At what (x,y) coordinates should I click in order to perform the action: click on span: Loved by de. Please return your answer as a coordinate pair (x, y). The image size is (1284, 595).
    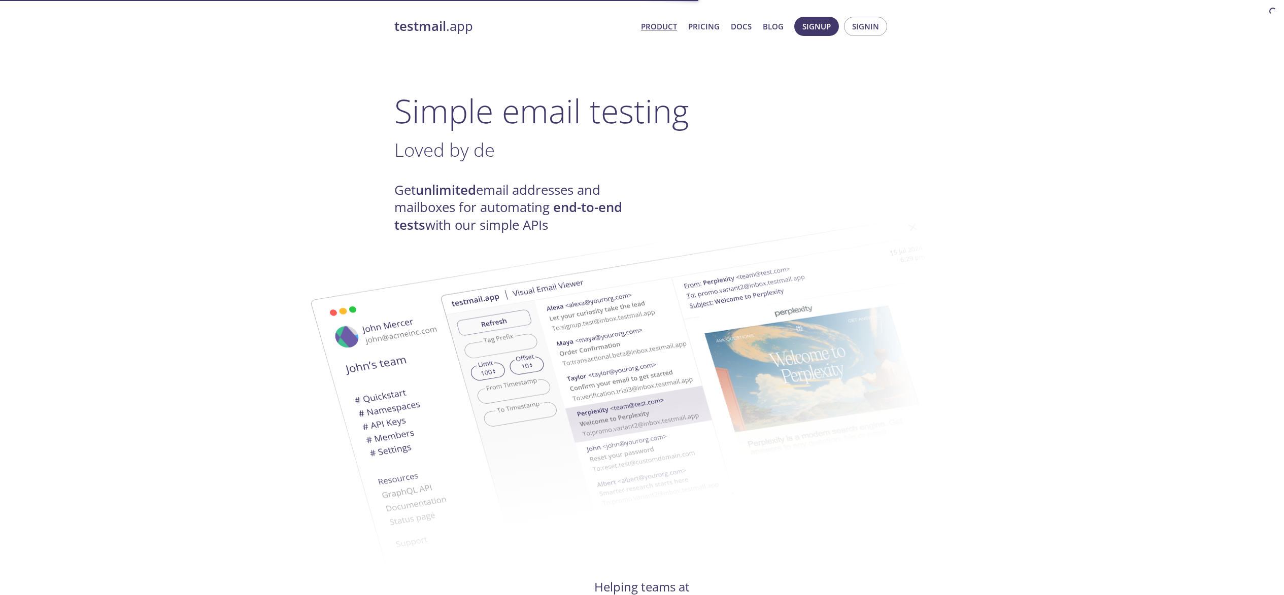
    Looking at the image, I should click on (445, 150).